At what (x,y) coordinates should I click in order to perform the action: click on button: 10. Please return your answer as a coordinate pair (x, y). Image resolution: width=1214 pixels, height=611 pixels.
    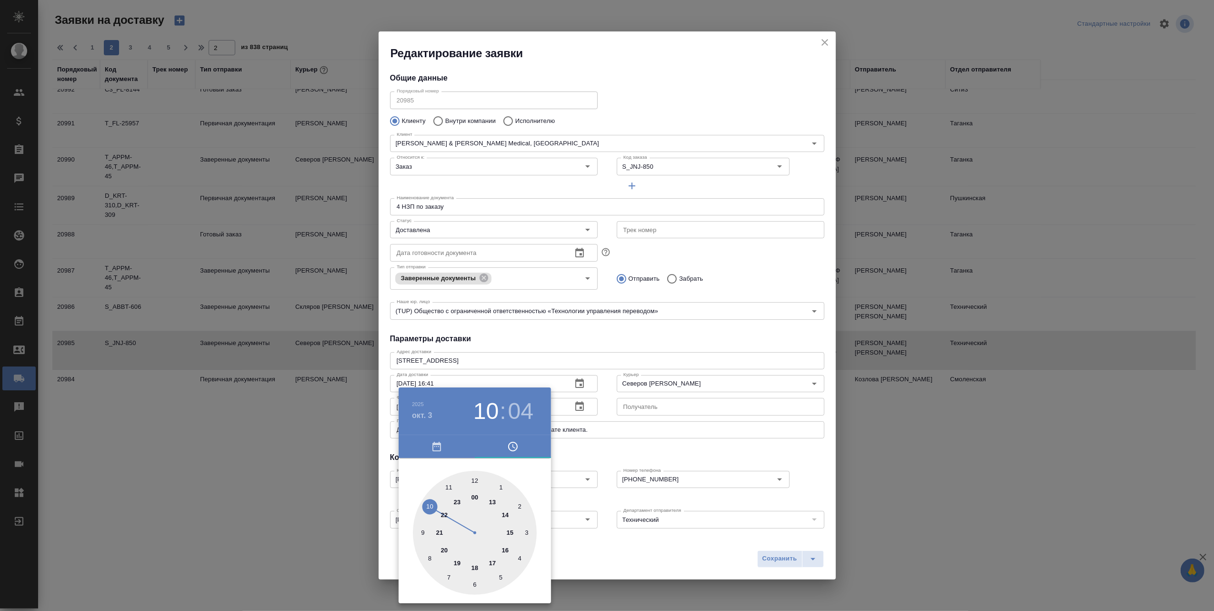
    Looking at the image, I should click on (486, 411).